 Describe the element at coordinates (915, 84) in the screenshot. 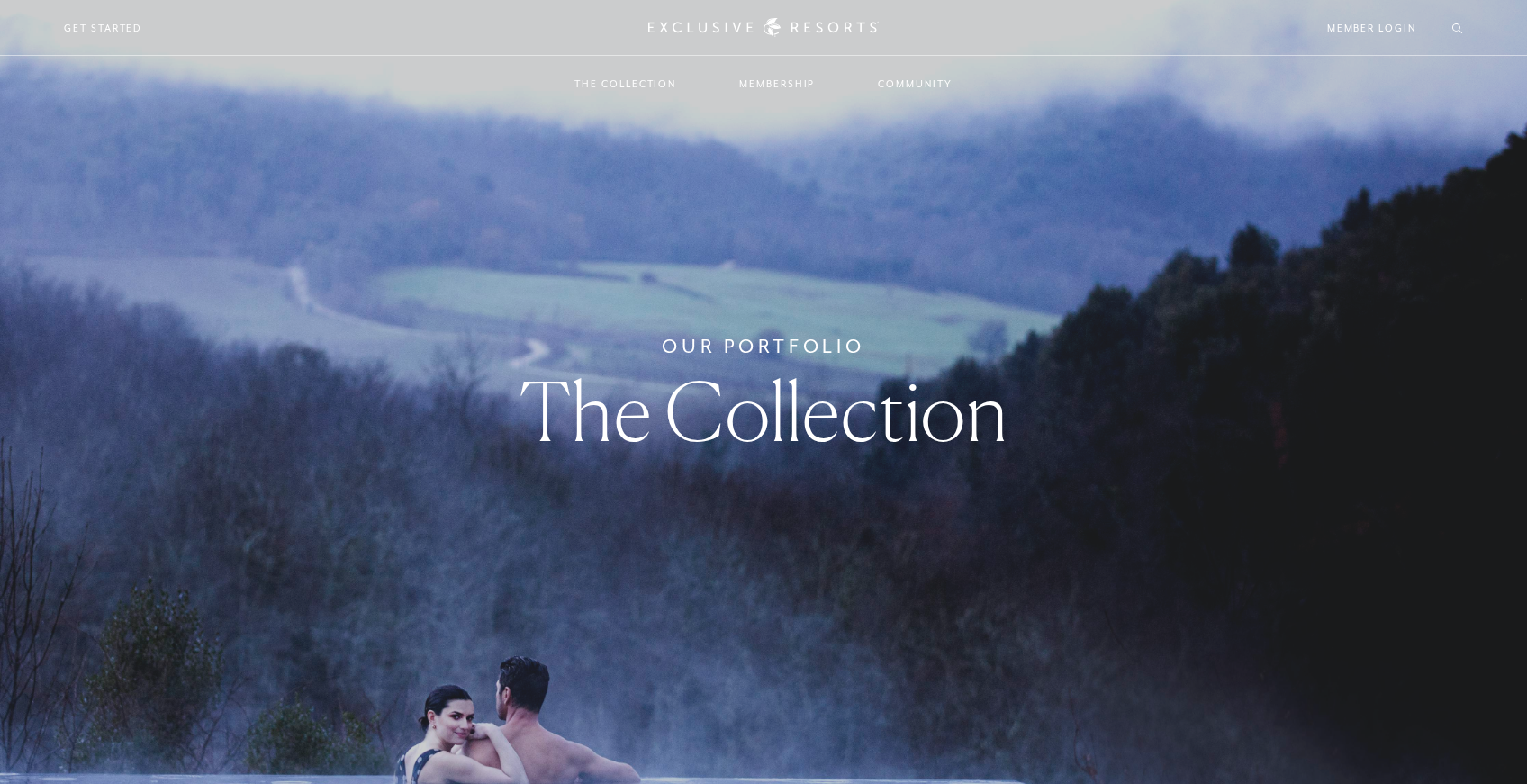

I see `a: Community` at that location.